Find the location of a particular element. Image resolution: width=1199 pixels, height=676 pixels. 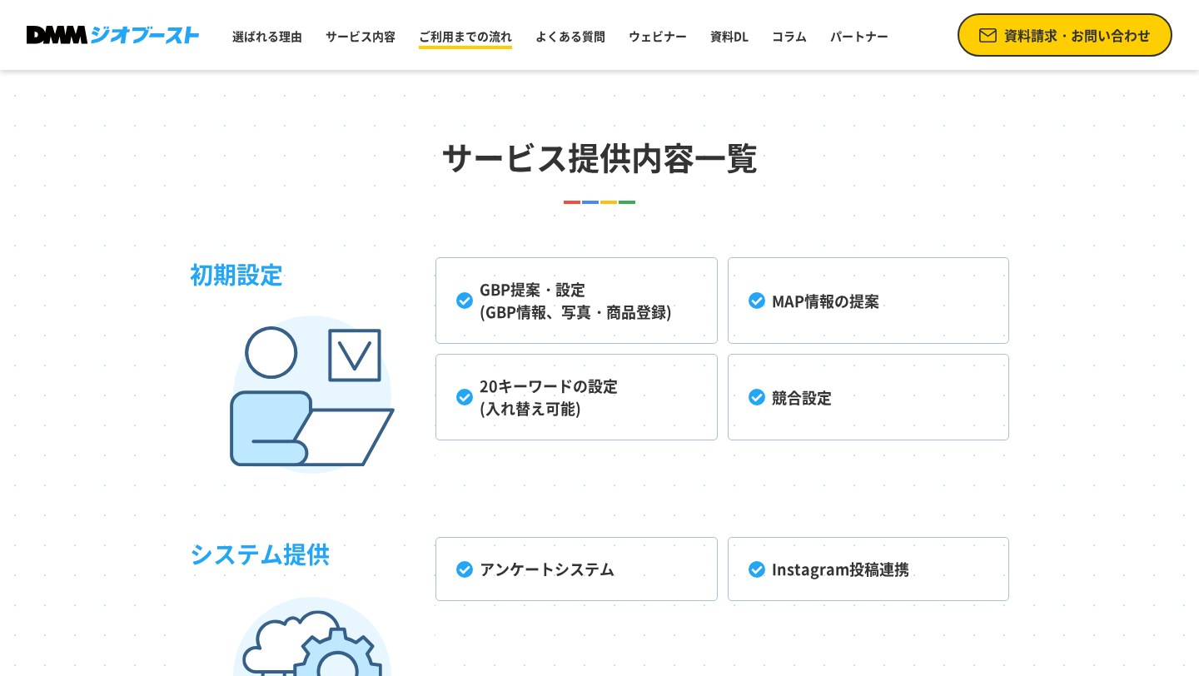

a: サービス内容 is located at coordinates (361, 36).